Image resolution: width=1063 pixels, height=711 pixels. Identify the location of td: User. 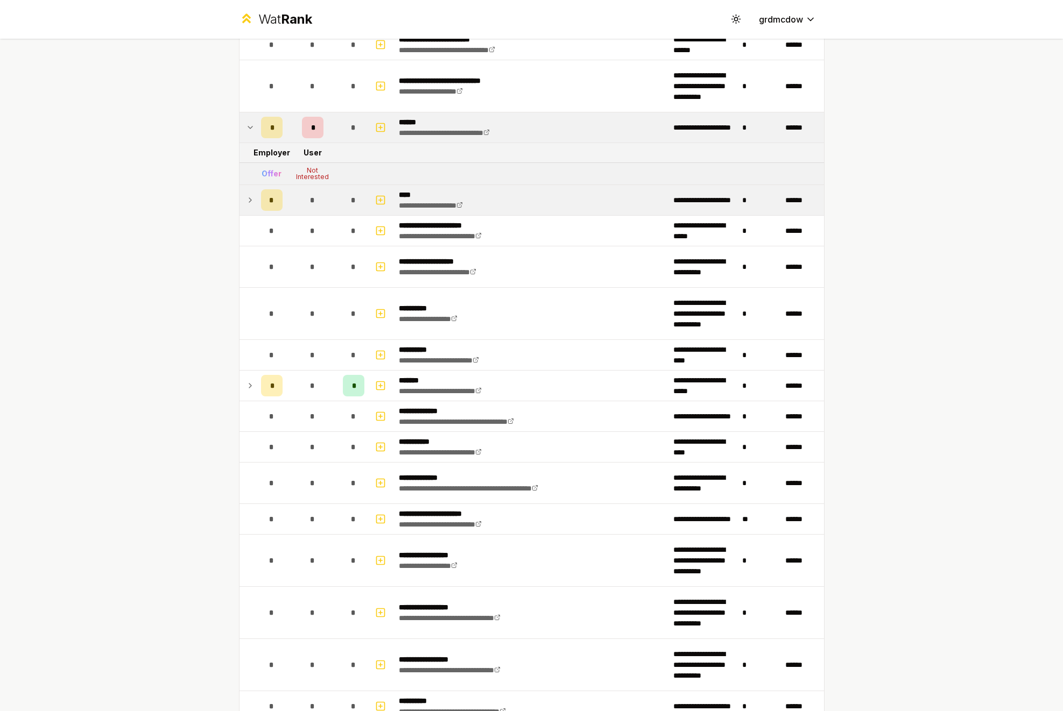
(313, 153).